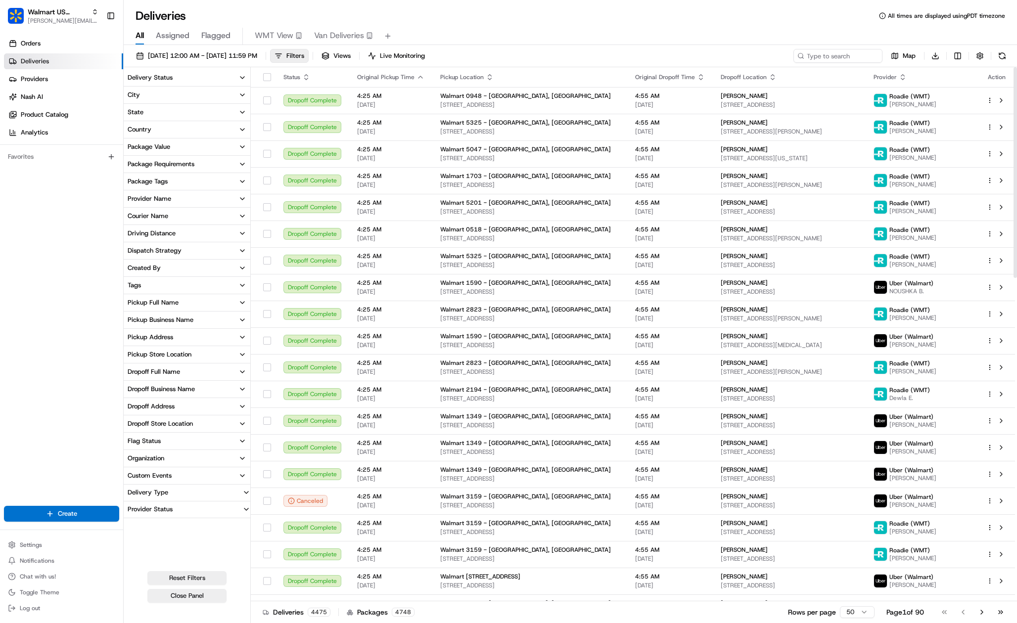 This screenshot has height=623, width=1017. Describe the element at coordinates (63, 97) in the screenshot. I see `a: Nash AI` at that location.